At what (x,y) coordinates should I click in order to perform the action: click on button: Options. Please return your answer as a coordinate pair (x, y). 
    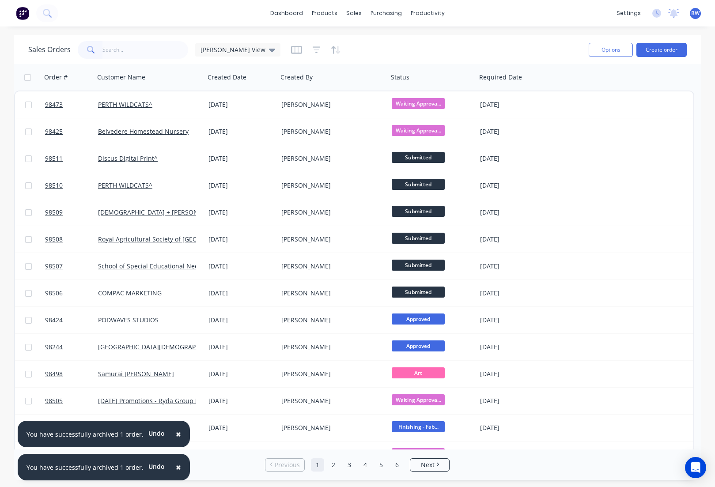
    Looking at the image, I should click on (611, 50).